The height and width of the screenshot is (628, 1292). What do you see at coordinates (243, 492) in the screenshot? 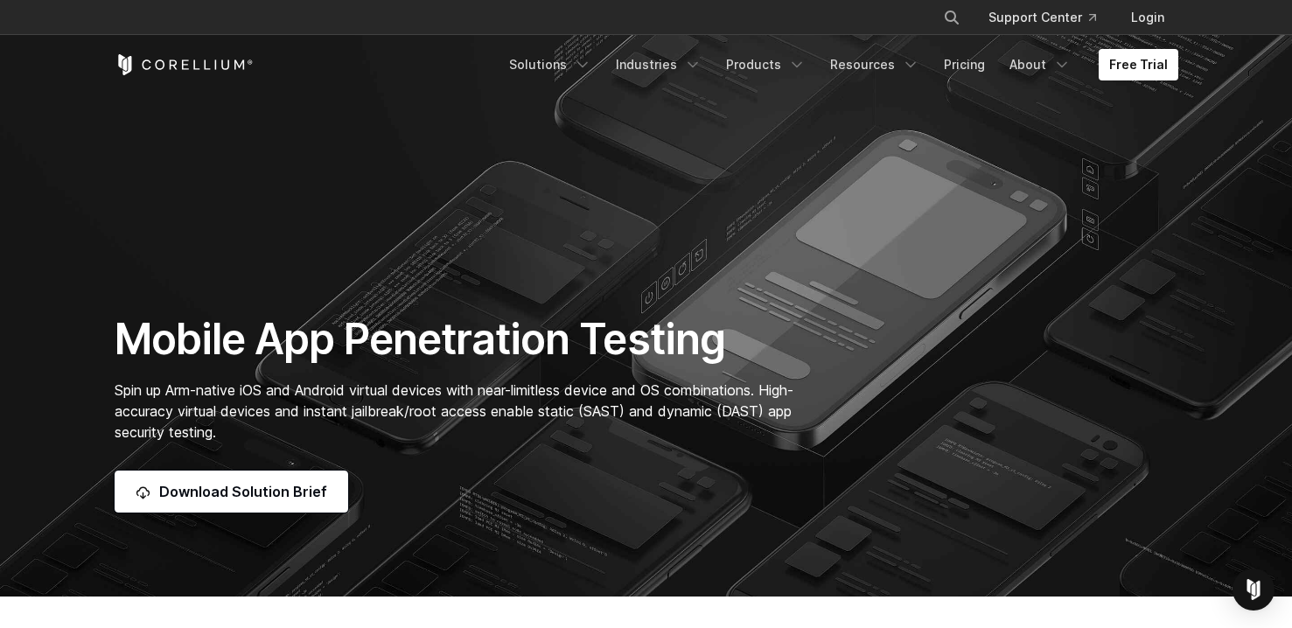
I see `span: Download Solution Brief` at bounding box center [243, 492].